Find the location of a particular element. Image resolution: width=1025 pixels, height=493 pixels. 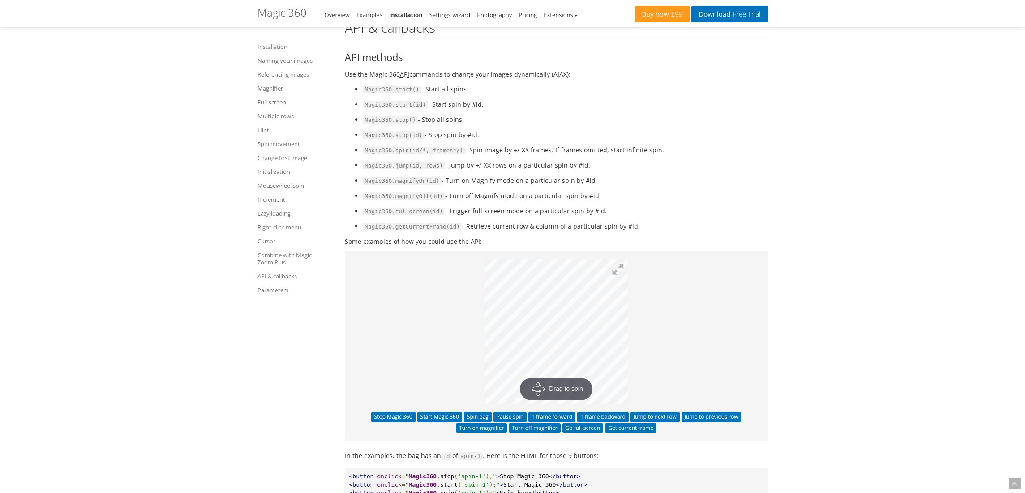

a: Buy now£99 is located at coordinates (662, 14).